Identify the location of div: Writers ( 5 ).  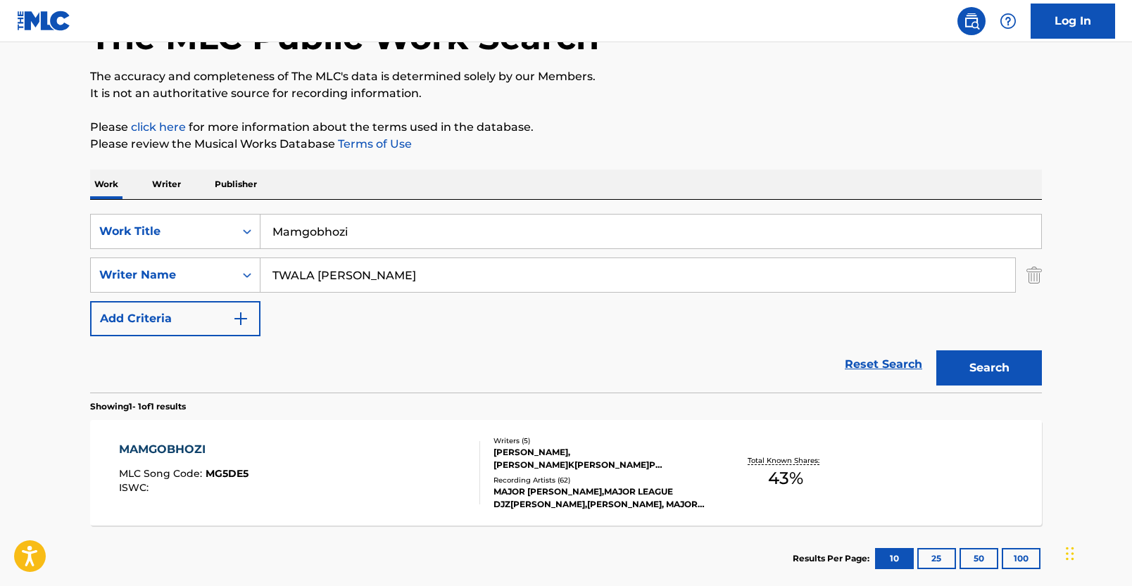
(600, 441).